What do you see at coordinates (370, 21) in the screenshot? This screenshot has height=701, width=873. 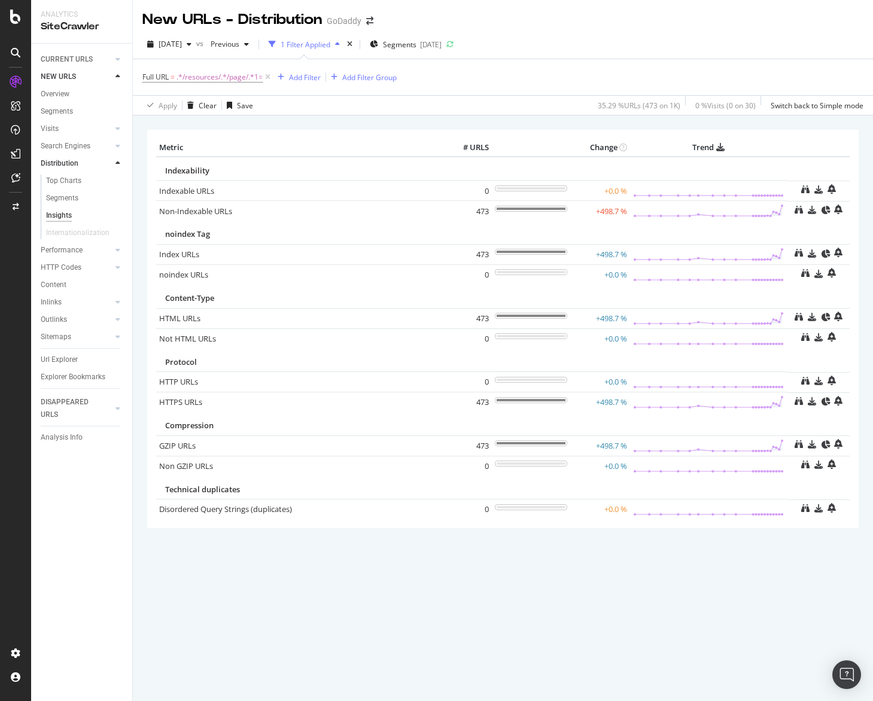 I see `div: arrow-right-arrow-left` at bounding box center [370, 21].